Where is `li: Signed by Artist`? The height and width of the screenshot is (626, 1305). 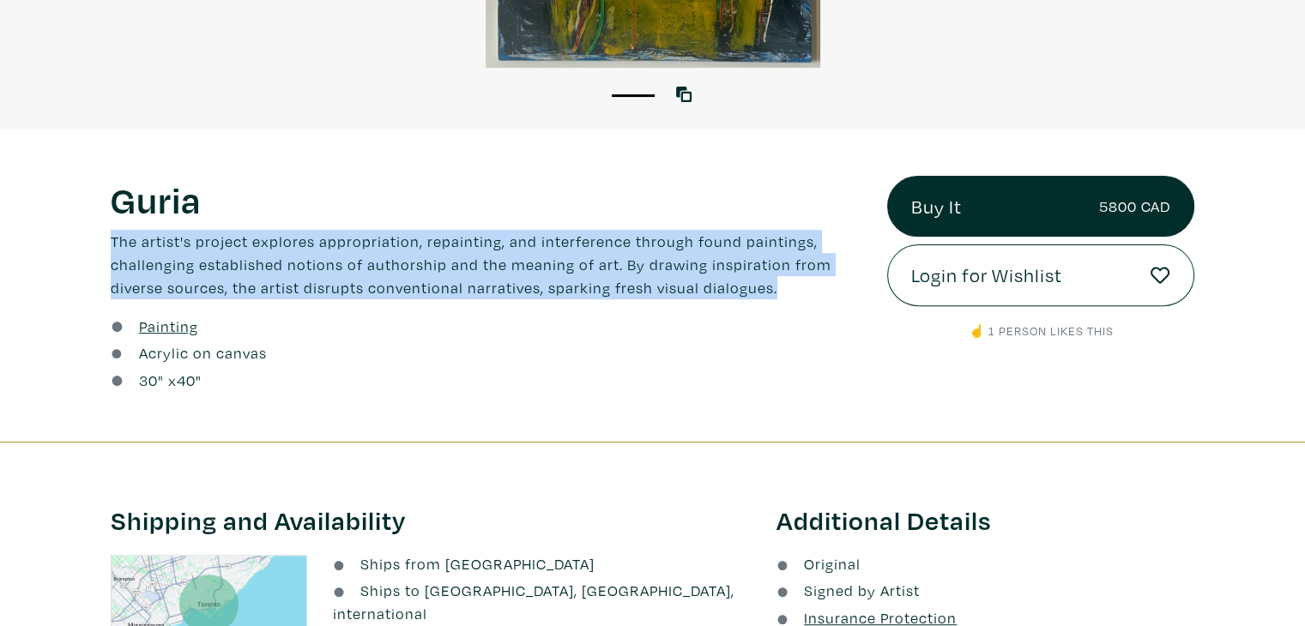 li: Signed by Artist is located at coordinates (985, 590).